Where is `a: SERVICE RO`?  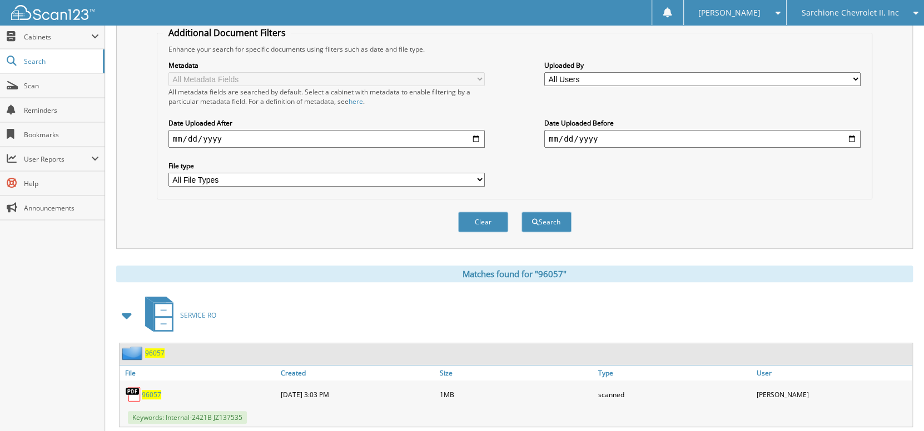 a: SERVICE RO is located at coordinates (177, 315).